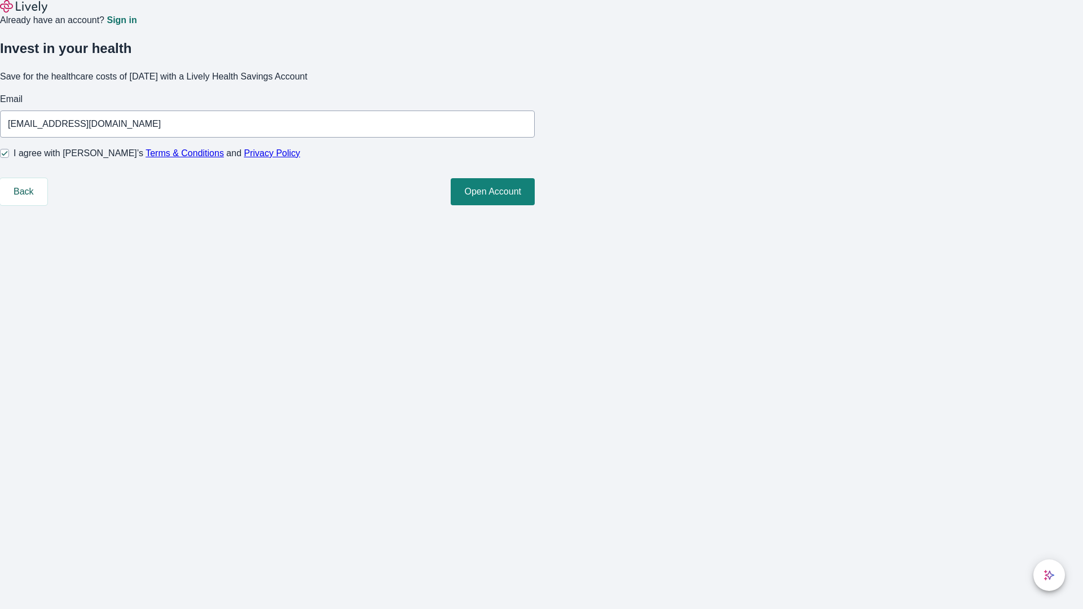  Describe the element at coordinates (1049, 575) in the screenshot. I see `button: chat` at that location.